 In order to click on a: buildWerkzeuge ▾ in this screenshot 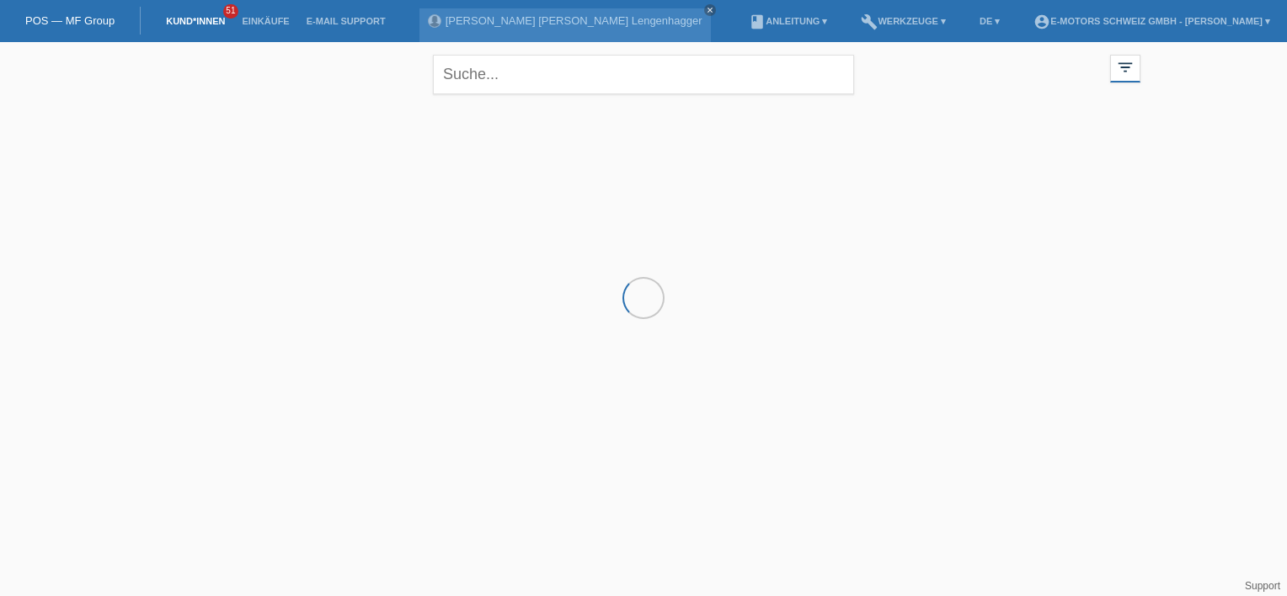, I will do `click(903, 21)`.